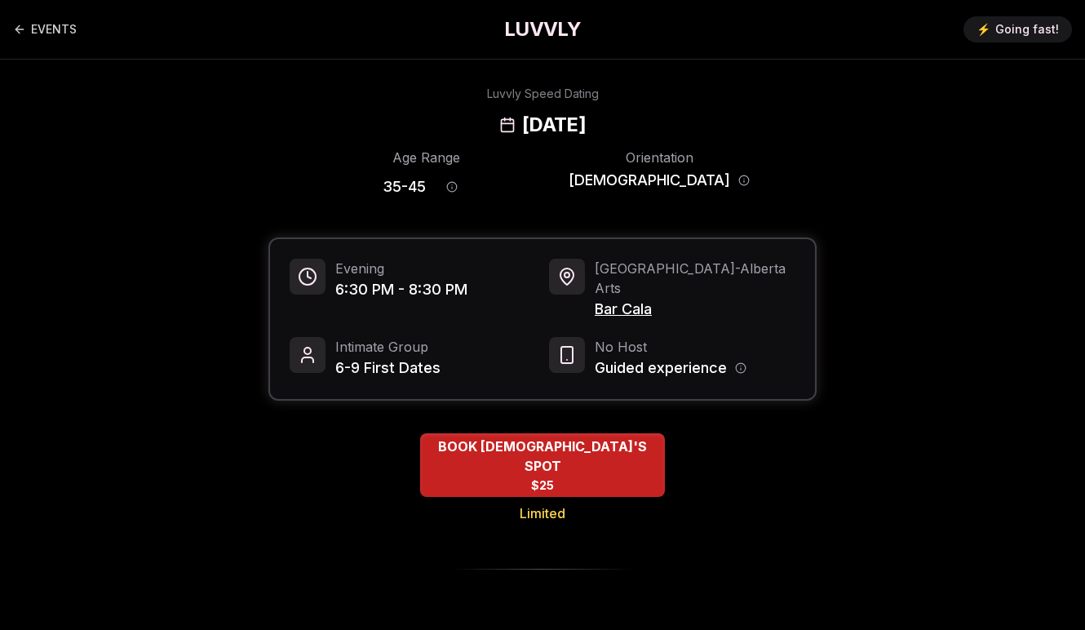 The width and height of the screenshot is (1085, 630). What do you see at coordinates (543, 513) in the screenshot?
I see `span: Limited` at bounding box center [543, 513].